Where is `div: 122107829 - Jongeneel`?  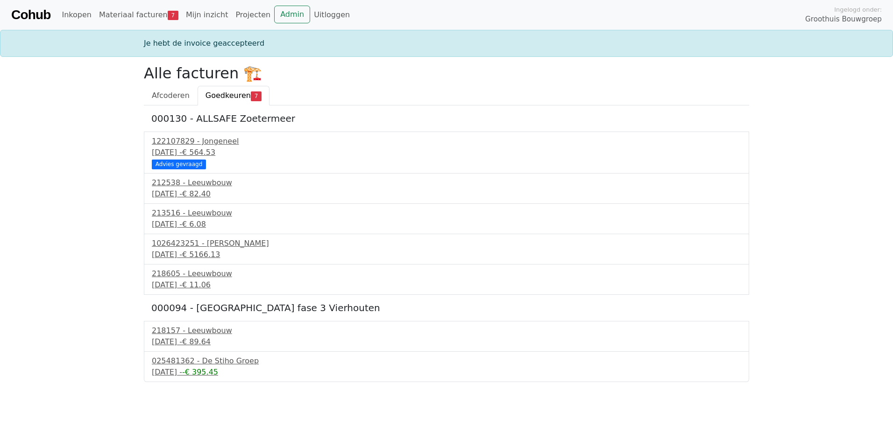
div: 122107829 - Jongeneel is located at coordinates (446, 141).